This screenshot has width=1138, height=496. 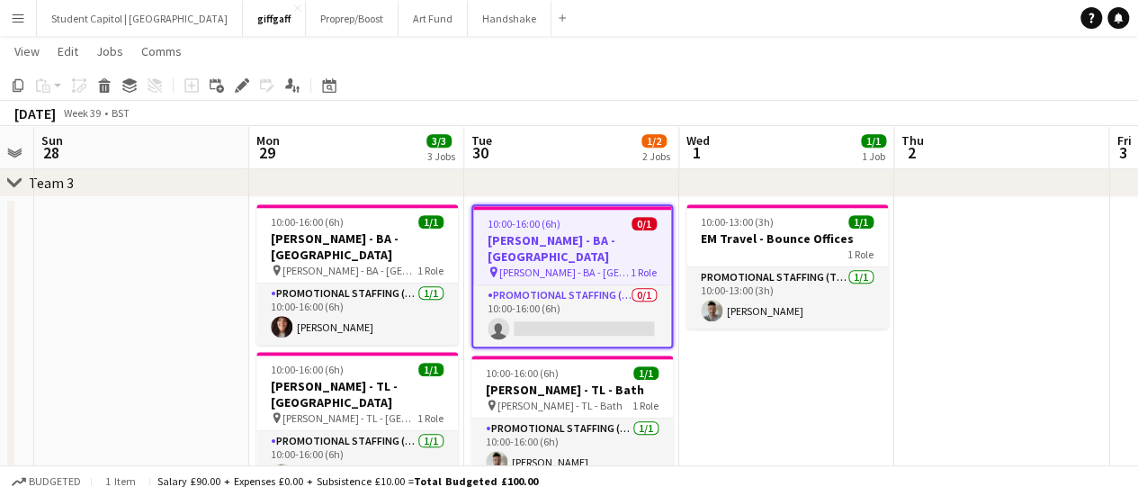 What do you see at coordinates (266, 152) in the screenshot?
I see `span: 29` at bounding box center [266, 152].